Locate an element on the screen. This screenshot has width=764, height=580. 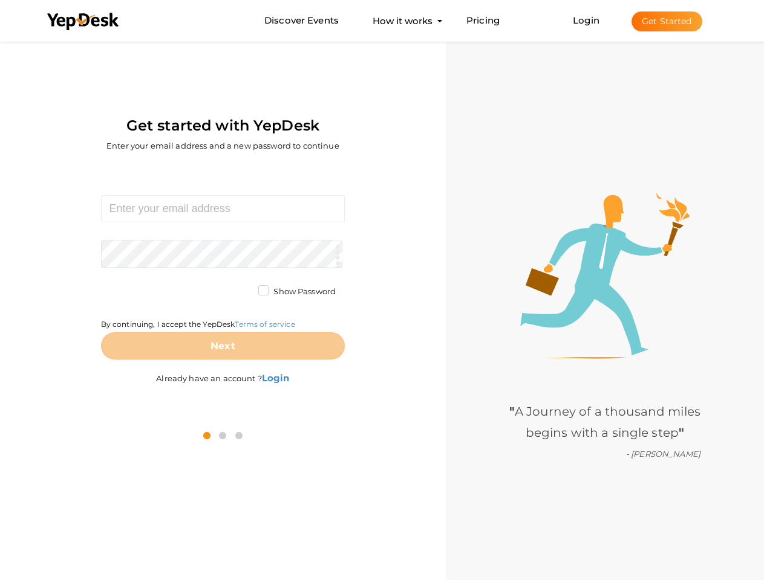
b: Login is located at coordinates (276, 378).